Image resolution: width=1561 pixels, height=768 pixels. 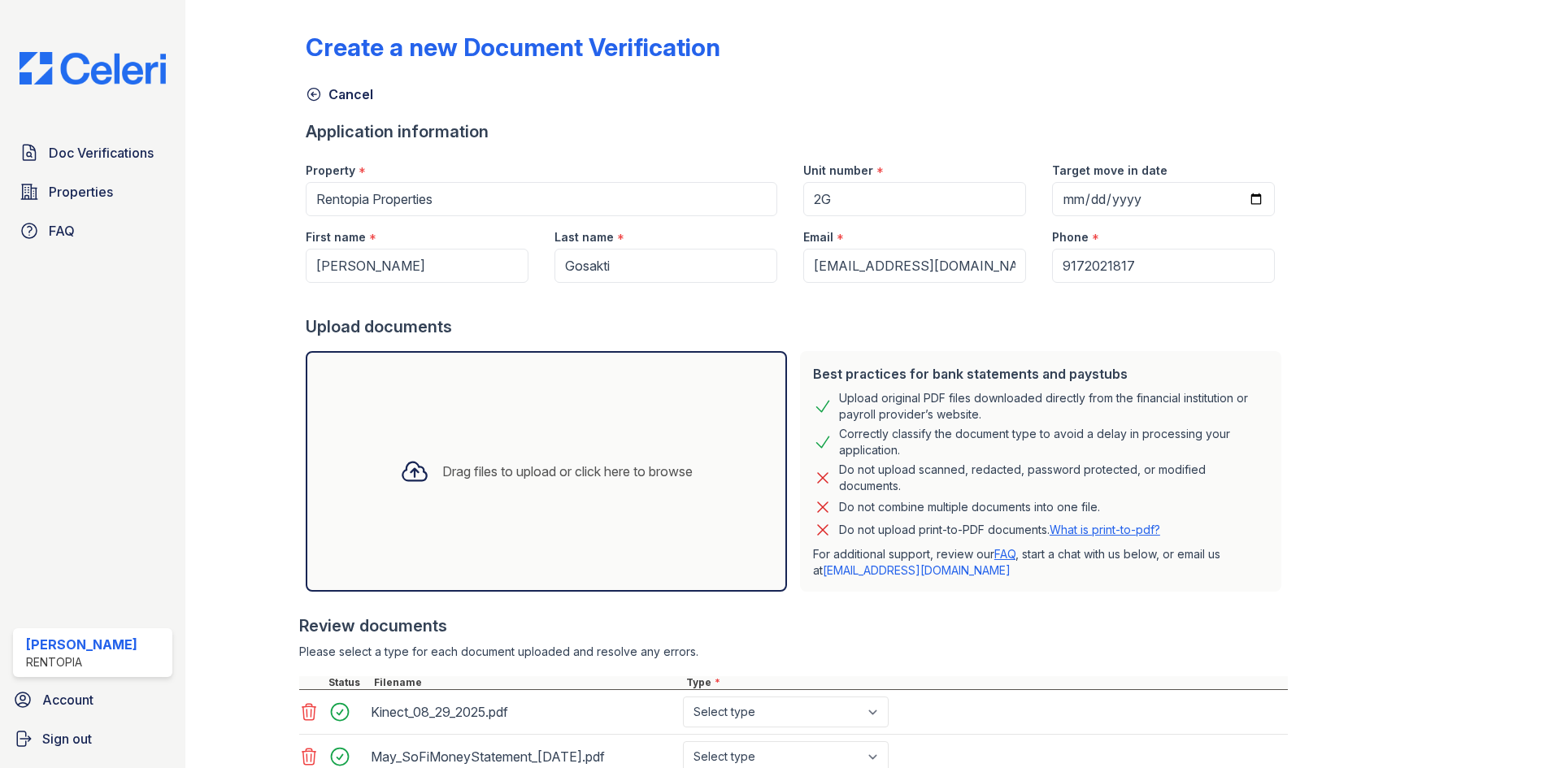 I want to click on div: Drag files to upload or click here to browse, so click(x=568, y=472).